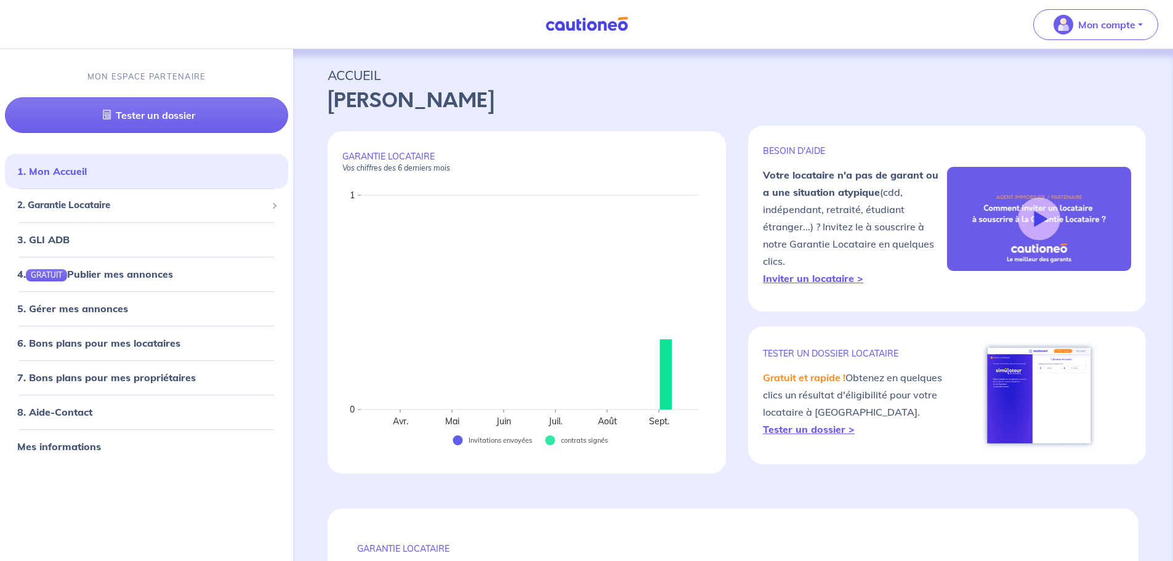  I want to click on div: Mes informations, so click(147, 446).